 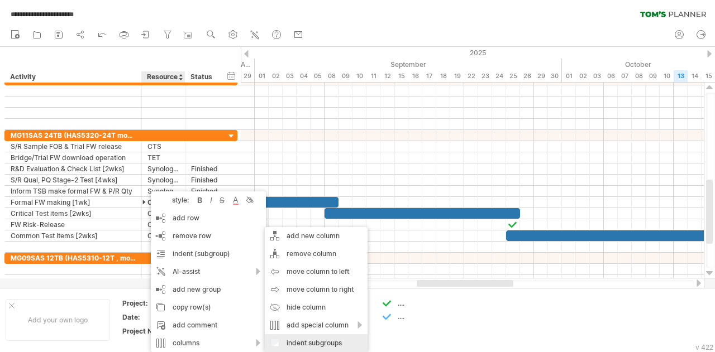 I want to click on div: Critical Test items [2wks], so click(x=73, y=213).